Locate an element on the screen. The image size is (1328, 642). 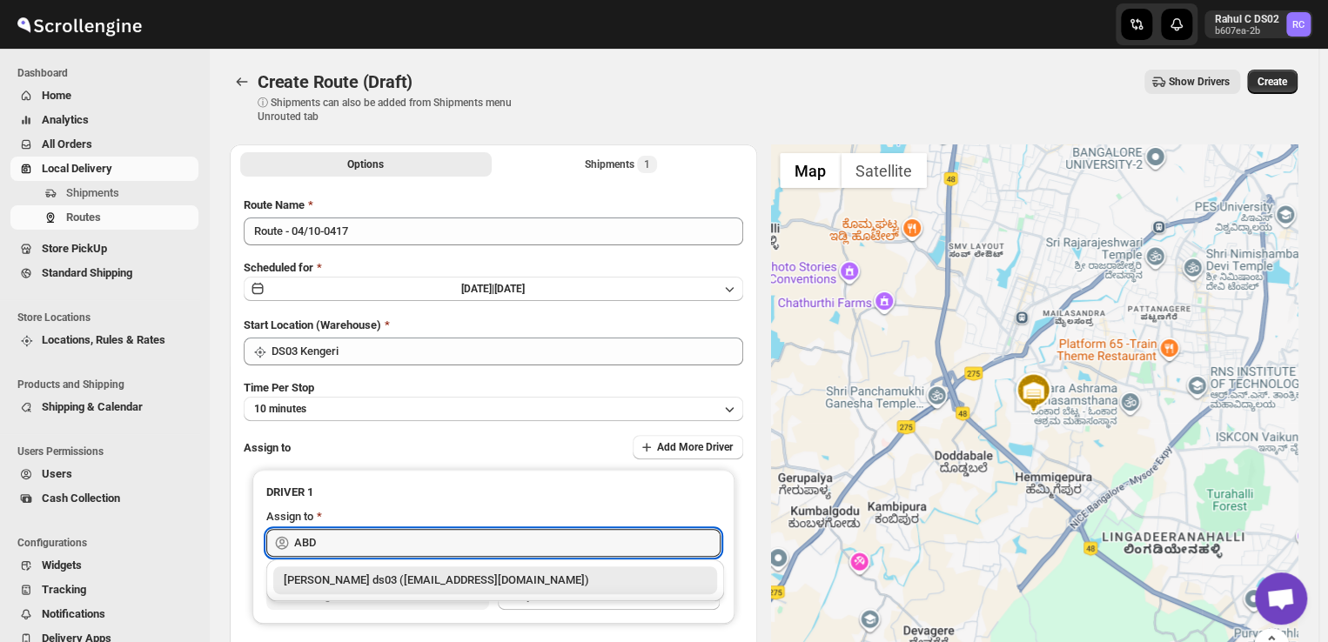
span: Start Location (Warehouse) is located at coordinates (312, 325).